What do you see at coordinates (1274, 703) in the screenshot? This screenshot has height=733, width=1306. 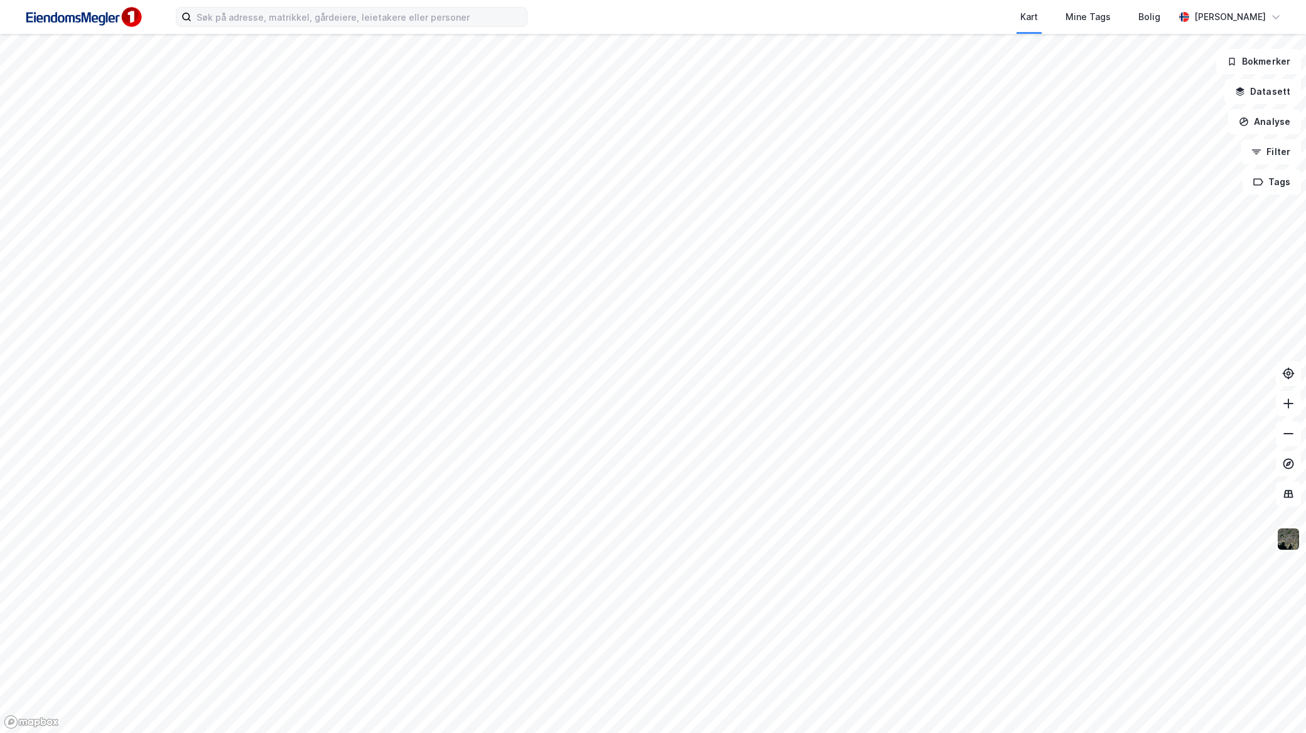 I see `div: Kontrollprogram for chat` at bounding box center [1274, 703].